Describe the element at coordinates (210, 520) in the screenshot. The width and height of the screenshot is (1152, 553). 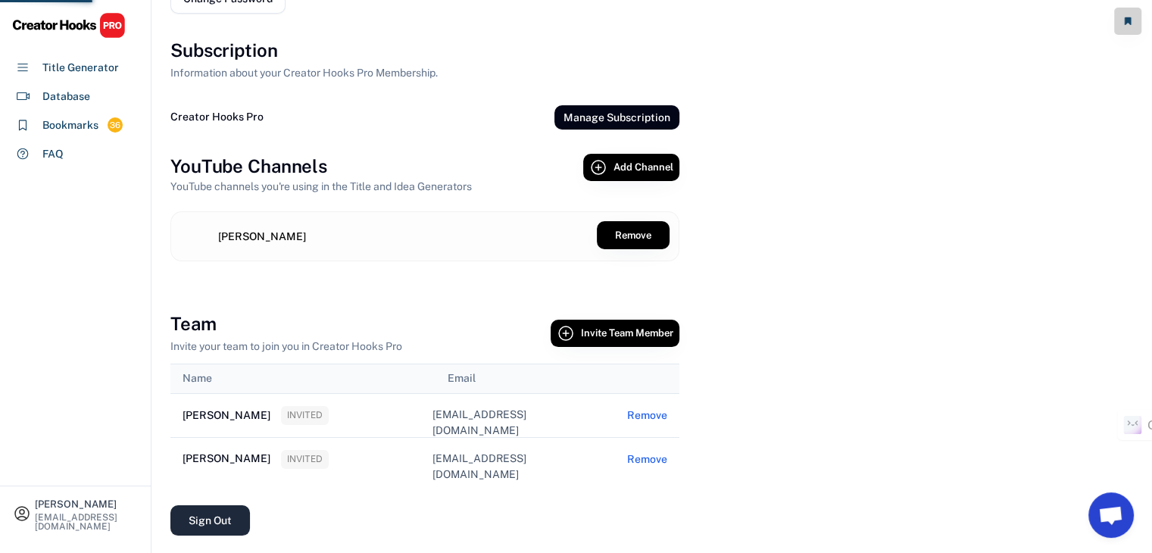
I see `button: Sign Out` at that location.